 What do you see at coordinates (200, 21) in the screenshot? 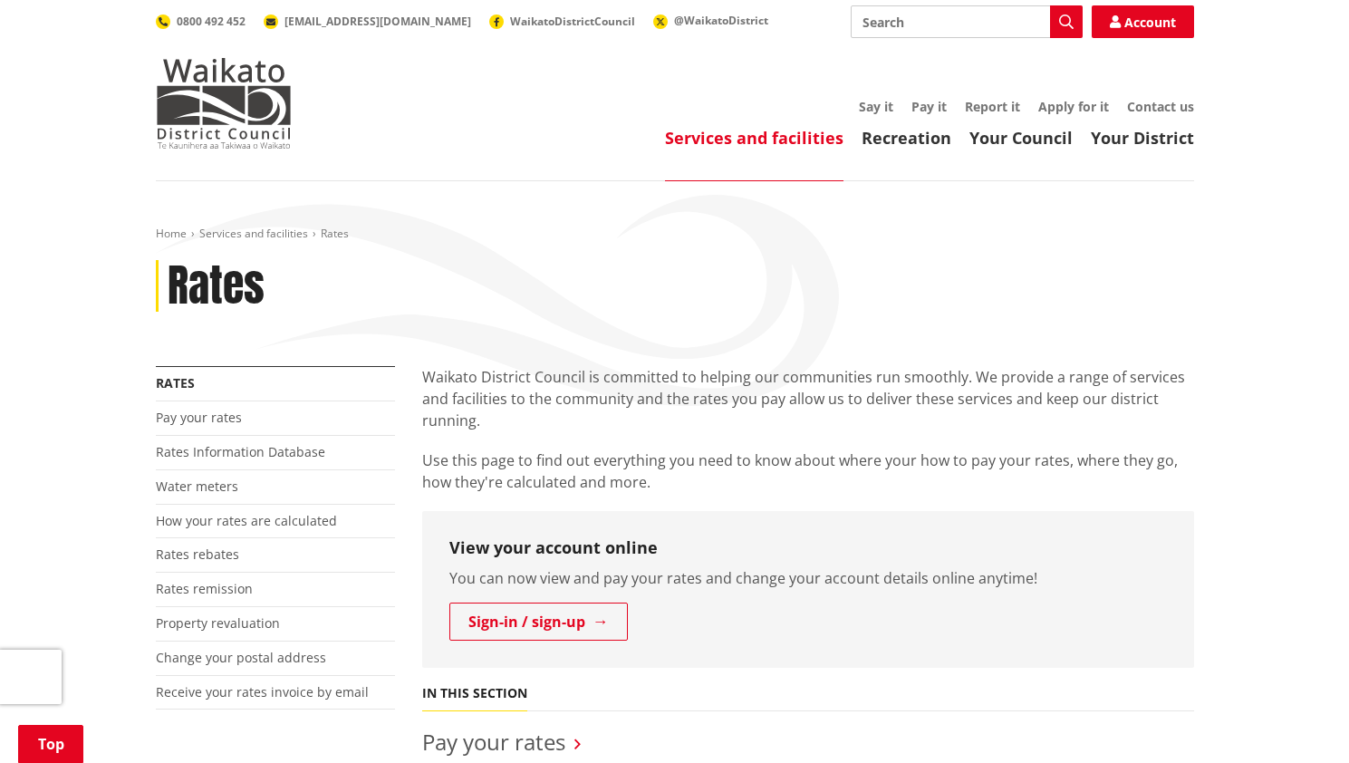
I see `a: 0800 492 452` at bounding box center [200, 21].